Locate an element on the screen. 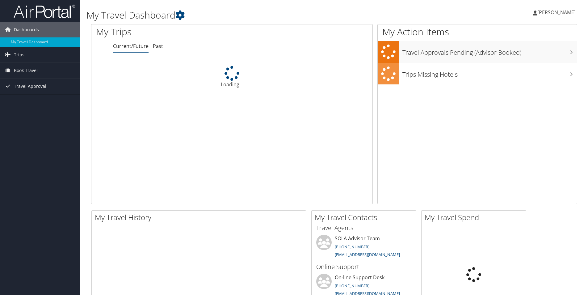  span: Trips is located at coordinates (19, 55).